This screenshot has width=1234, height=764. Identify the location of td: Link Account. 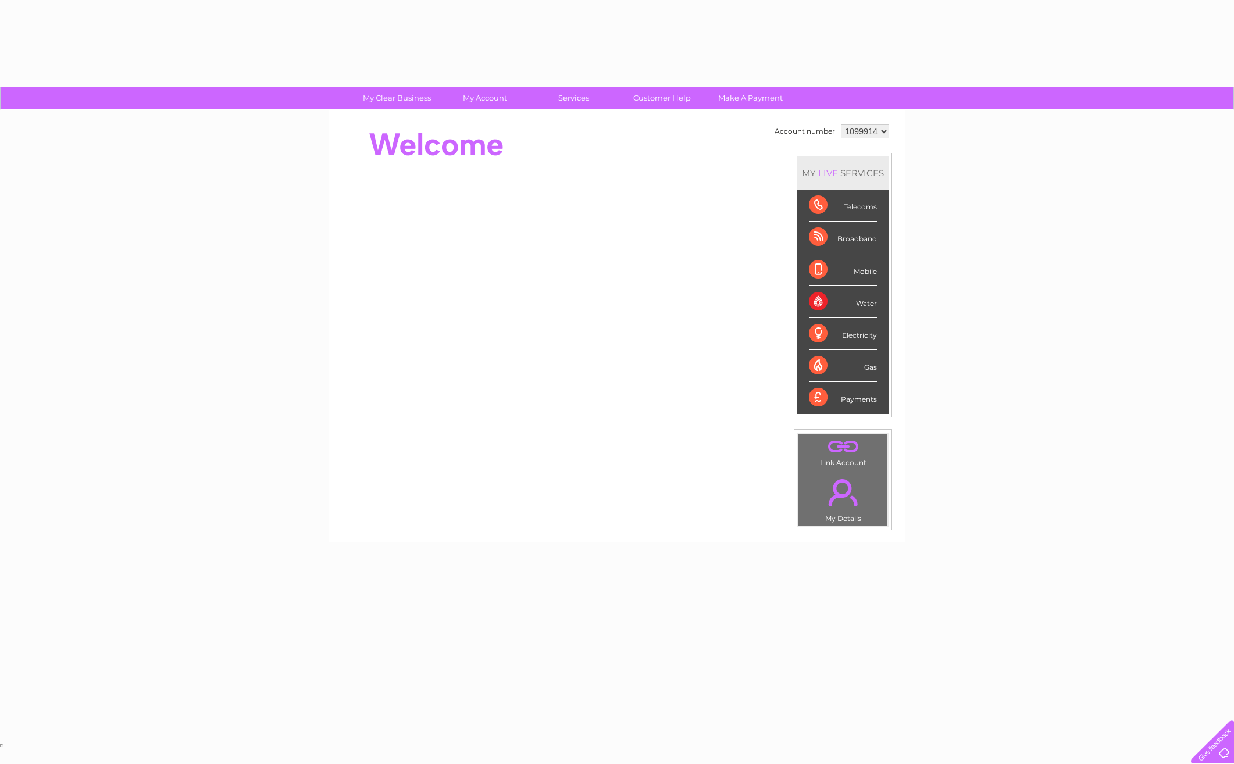
(843, 451).